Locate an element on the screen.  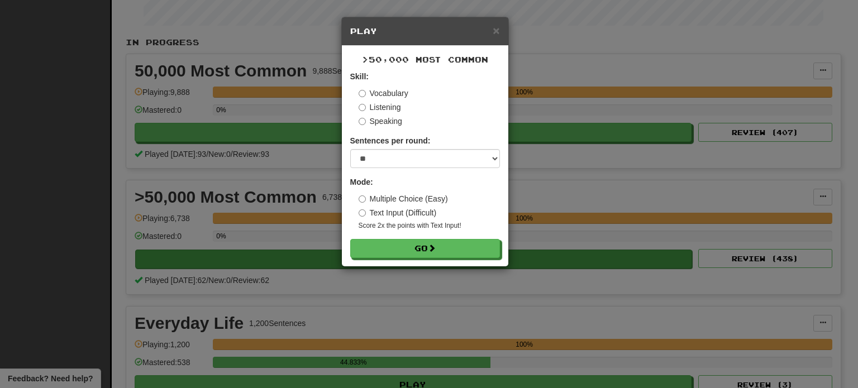
label: Multiple Choice (Easy) is located at coordinates (403, 199).